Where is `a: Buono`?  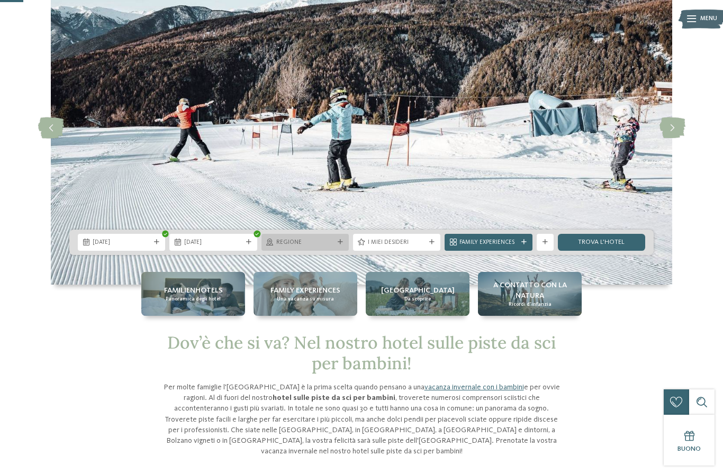
a: Buono is located at coordinates (689, 440).